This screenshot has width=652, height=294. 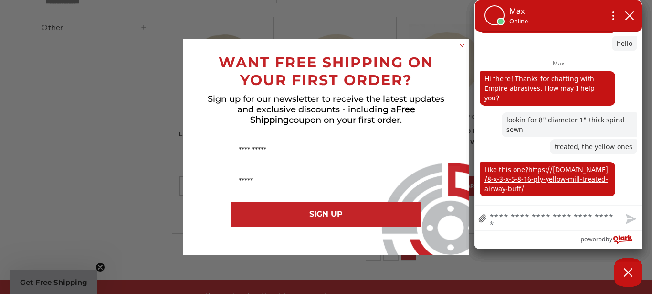 I want to click on p: hello, so click(x=625, y=43).